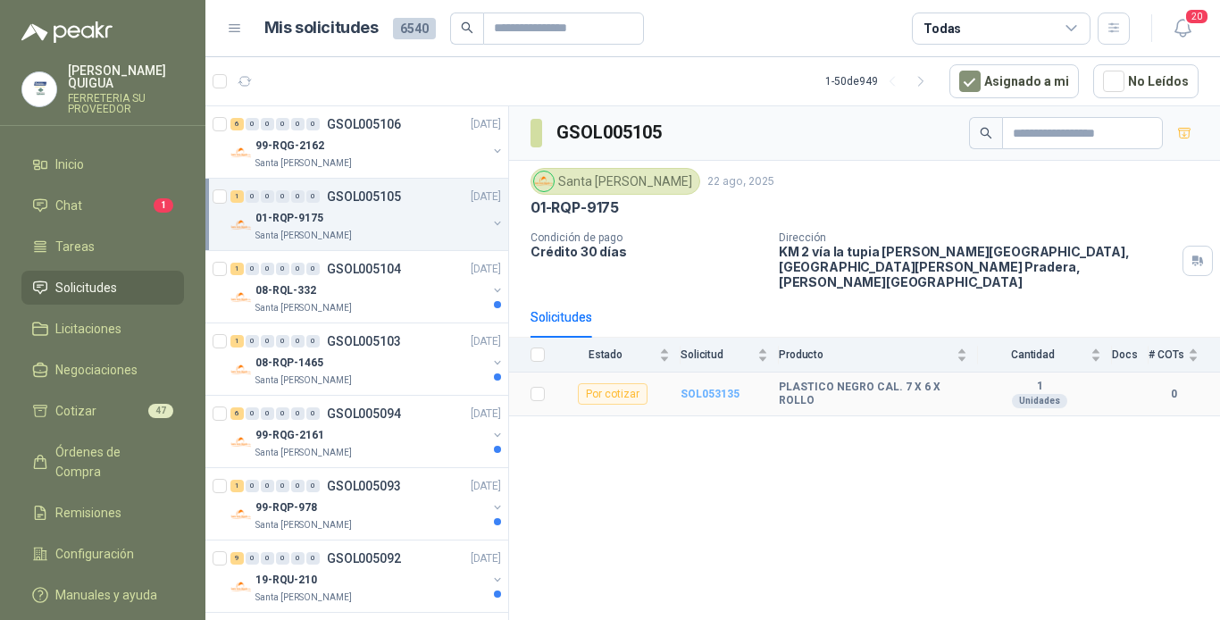  What do you see at coordinates (363, 341) in the screenshot?
I see `p: GSOL005103` at bounding box center [363, 341].